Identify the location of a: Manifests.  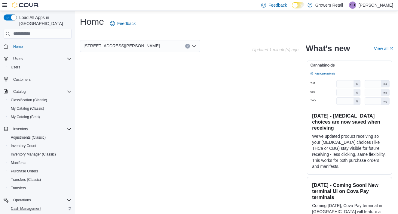
(18, 162).